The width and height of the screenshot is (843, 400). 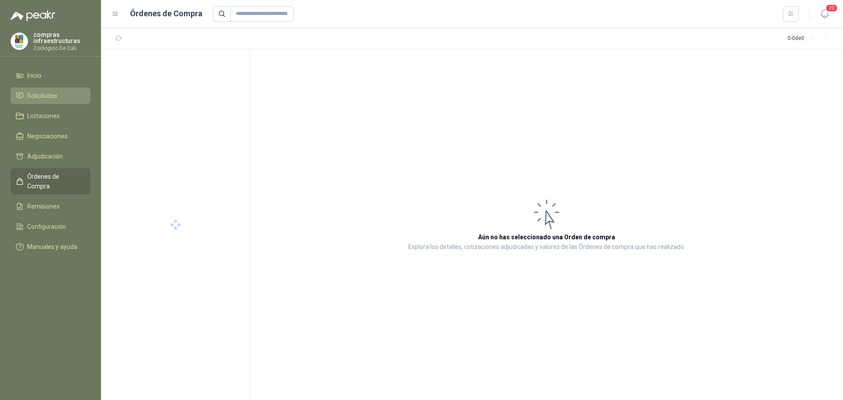 I want to click on a: Órdenes de Compra, so click(x=50, y=181).